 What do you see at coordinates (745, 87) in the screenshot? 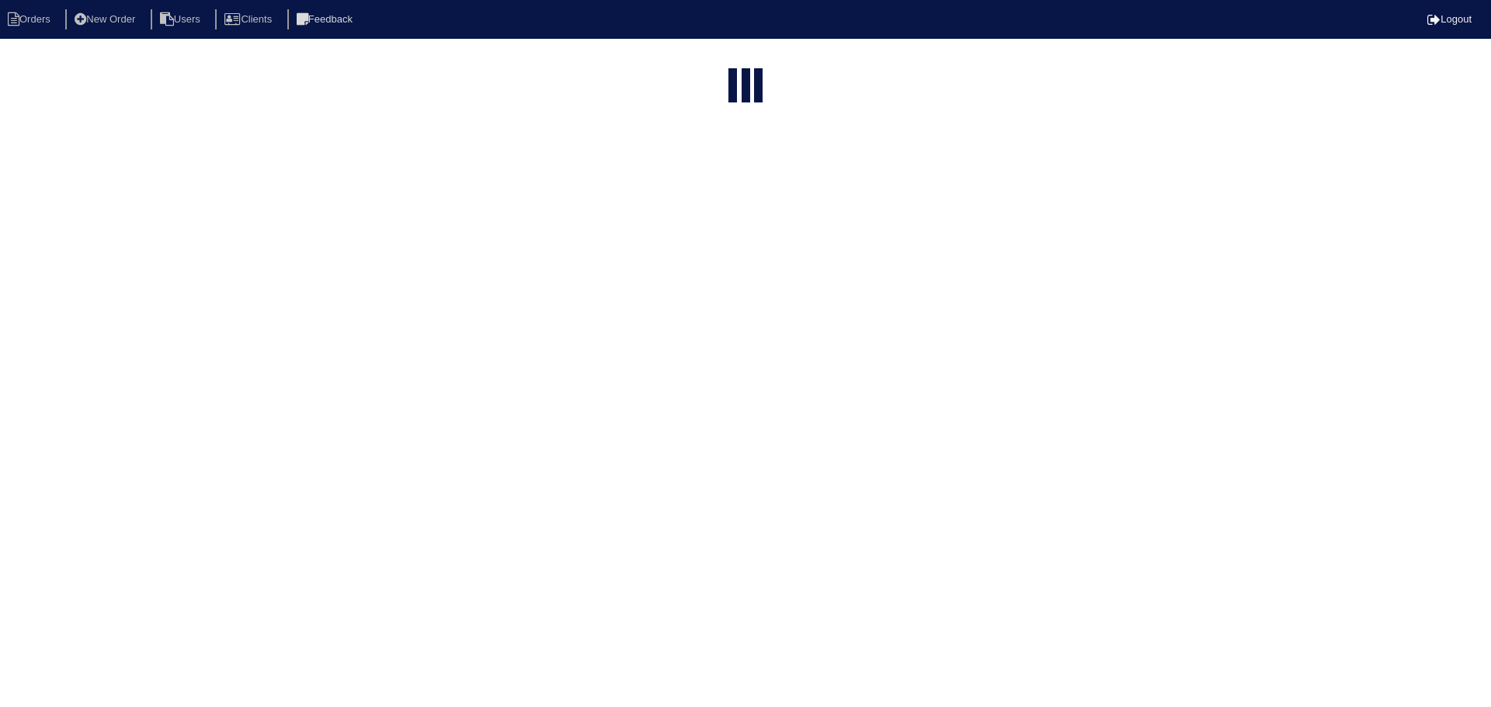
I see `div: loading...` at bounding box center [745, 87].